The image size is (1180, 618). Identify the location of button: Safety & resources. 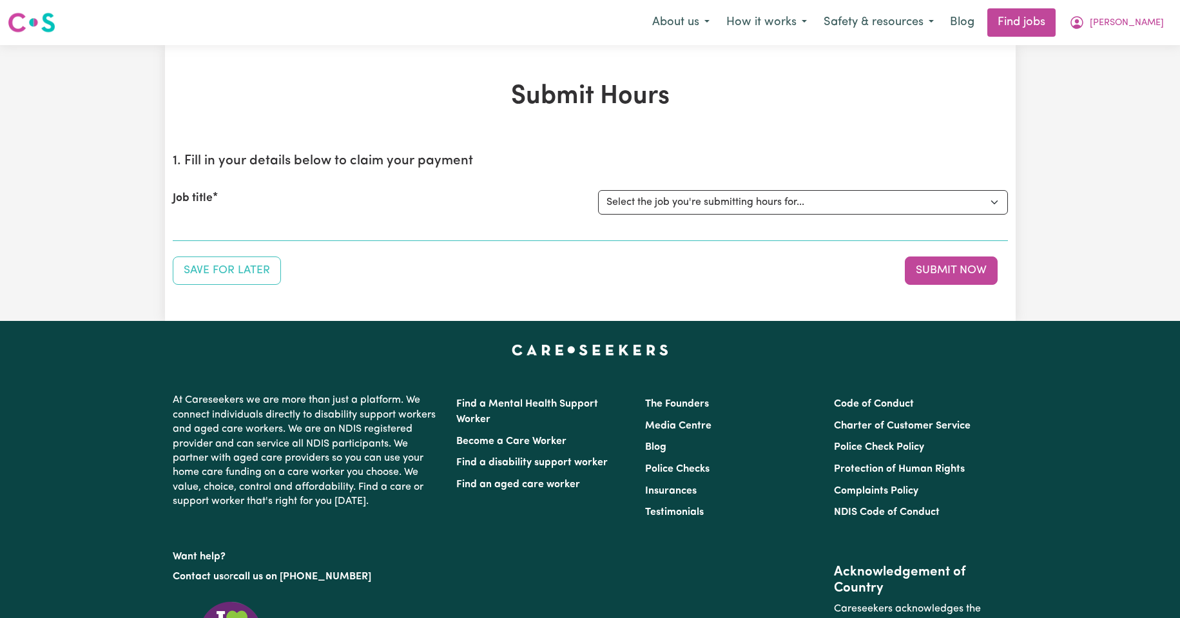
(878, 23).